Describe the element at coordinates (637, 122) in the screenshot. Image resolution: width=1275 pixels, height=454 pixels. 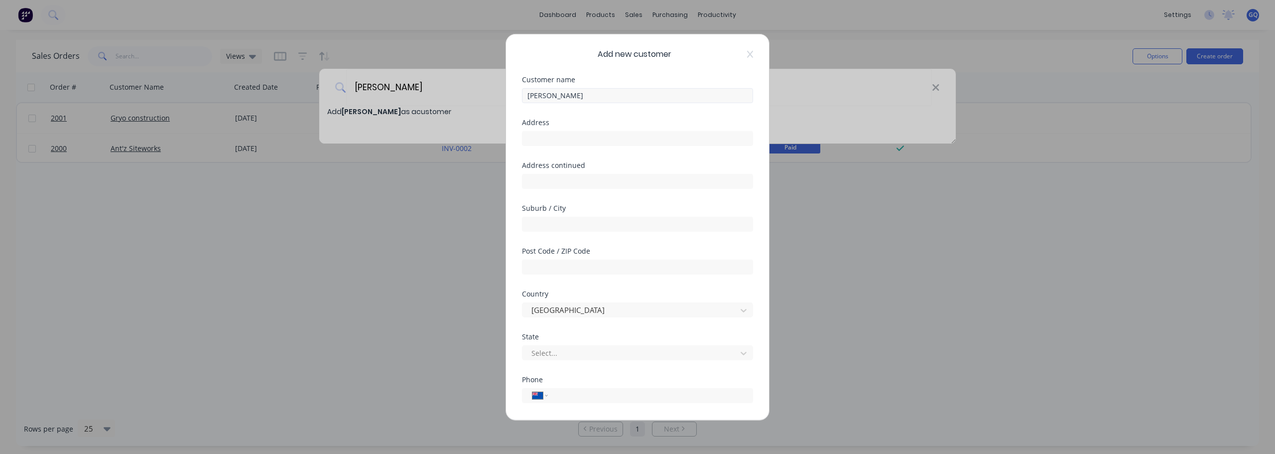
I see `div: Address` at that location.